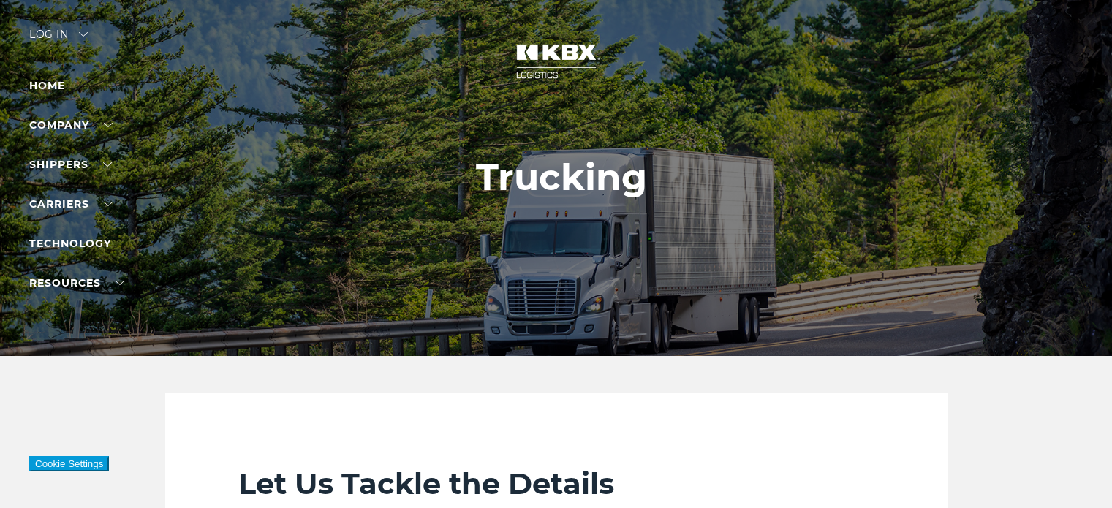  Describe the element at coordinates (562, 178) in the screenshot. I see `h1: Trucking` at that location.